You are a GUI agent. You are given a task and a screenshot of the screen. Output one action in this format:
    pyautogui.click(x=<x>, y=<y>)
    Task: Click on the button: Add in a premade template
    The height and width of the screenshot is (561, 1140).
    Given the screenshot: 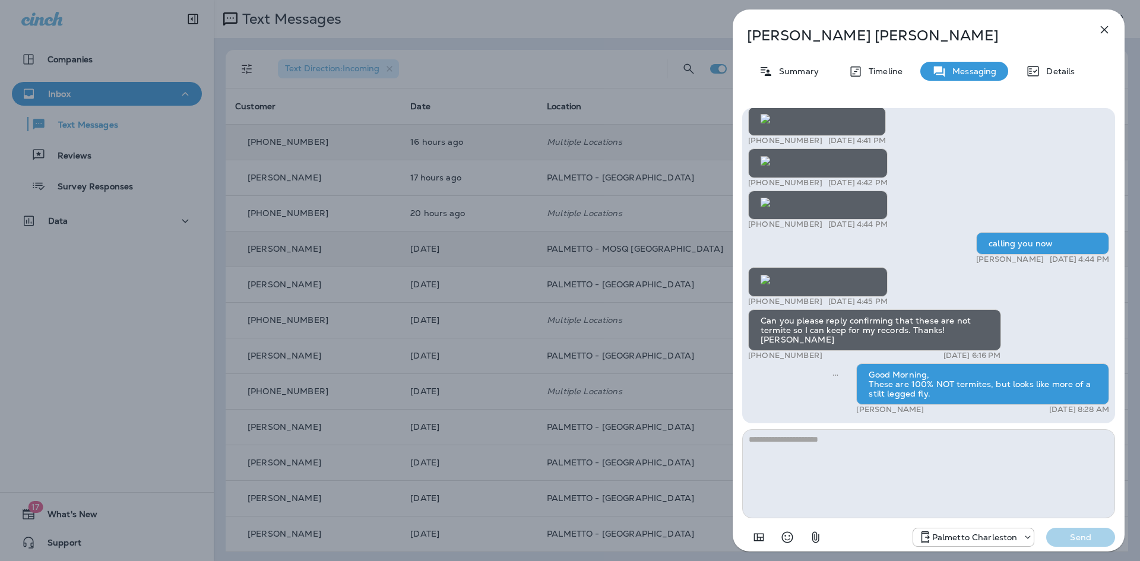 What is the action you would take?
    pyautogui.click(x=759, y=538)
    